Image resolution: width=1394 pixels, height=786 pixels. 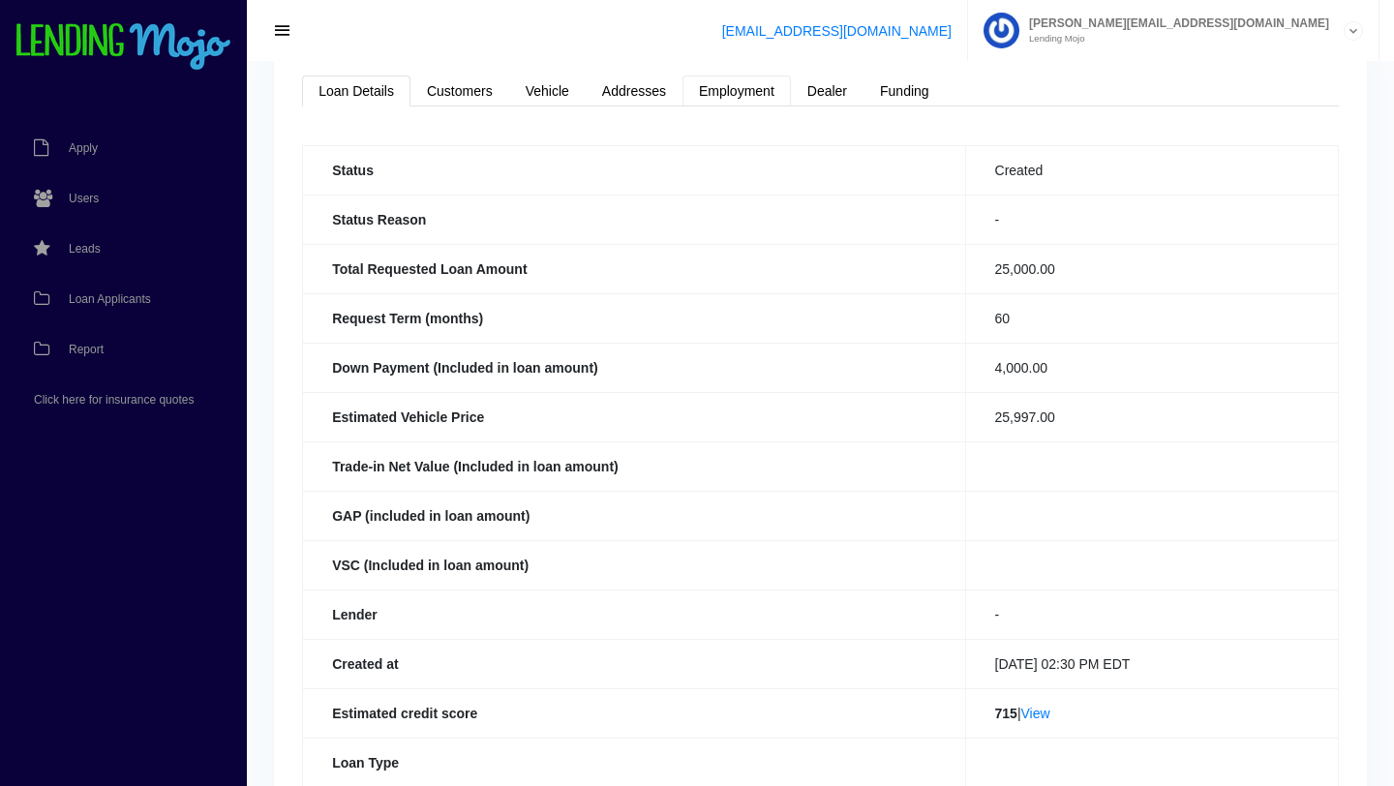 What do you see at coordinates (737, 91) in the screenshot?
I see `a: Employment` at bounding box center [737, 91].